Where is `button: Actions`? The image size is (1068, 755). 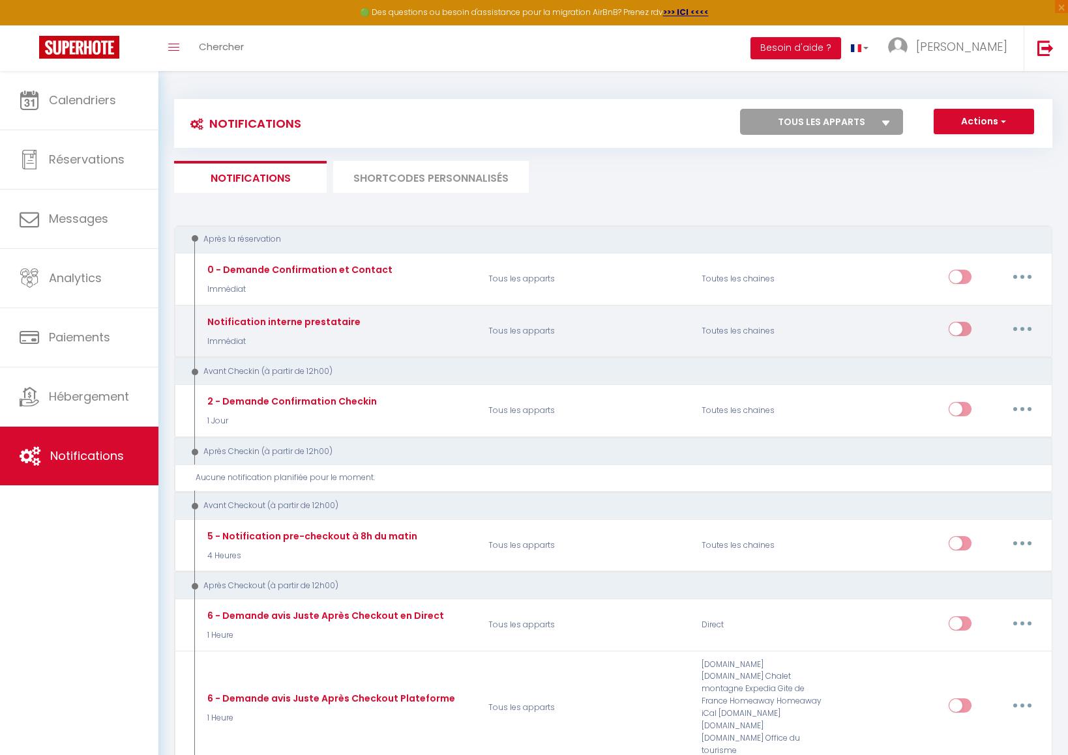
button: Actions is located at coordinates (983, 122).